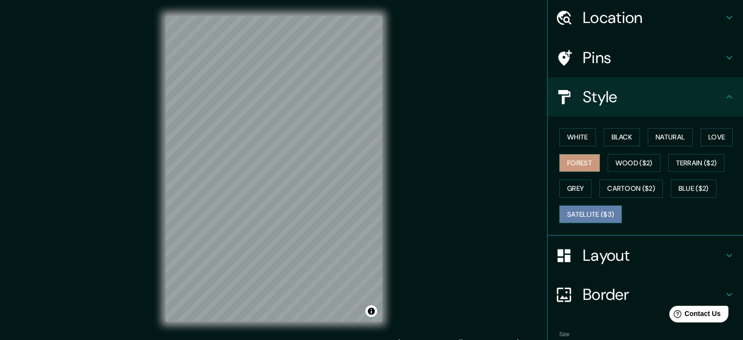  Describe the element at coordinates (646, 97) in the screenshot. I see `div: Style` at that location.